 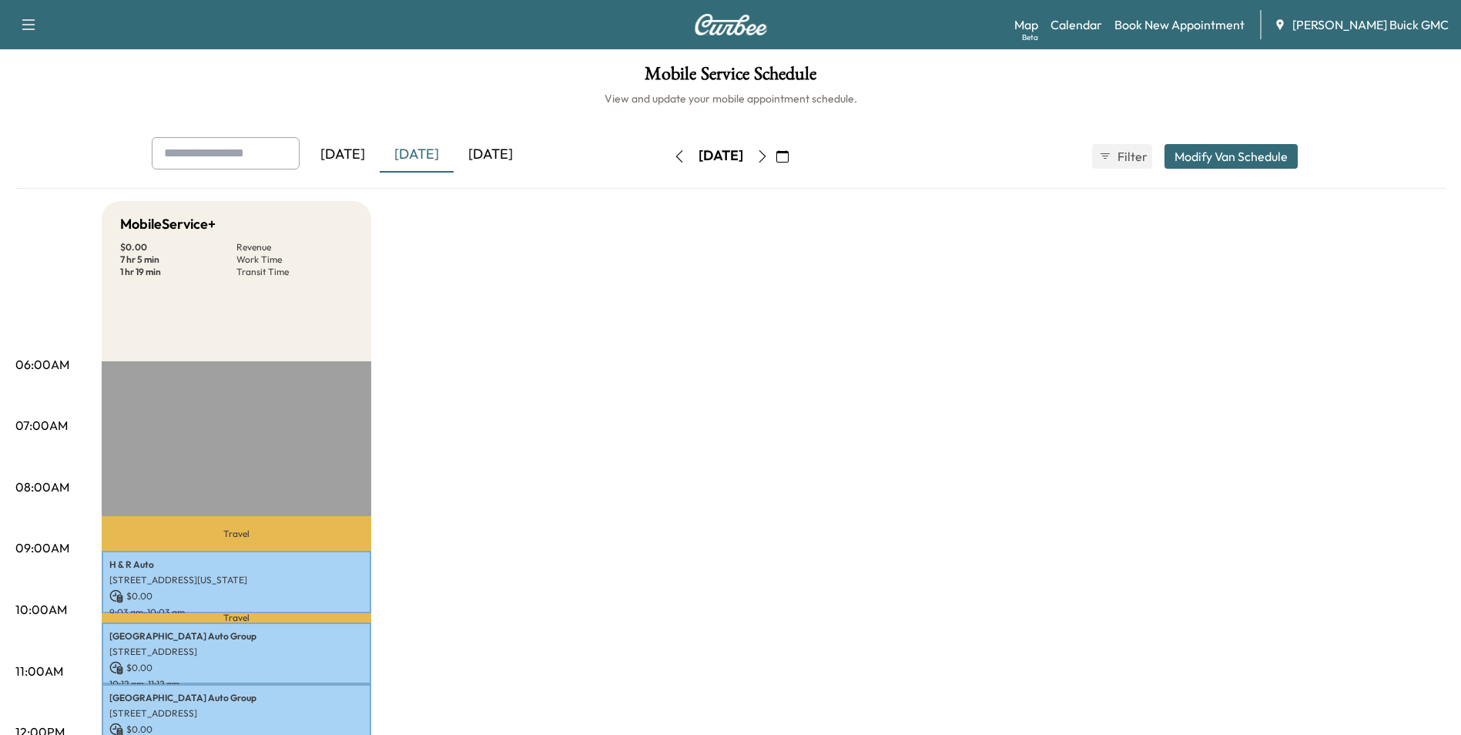 I want to click on button: Filter, so click(x=1122, y=156).